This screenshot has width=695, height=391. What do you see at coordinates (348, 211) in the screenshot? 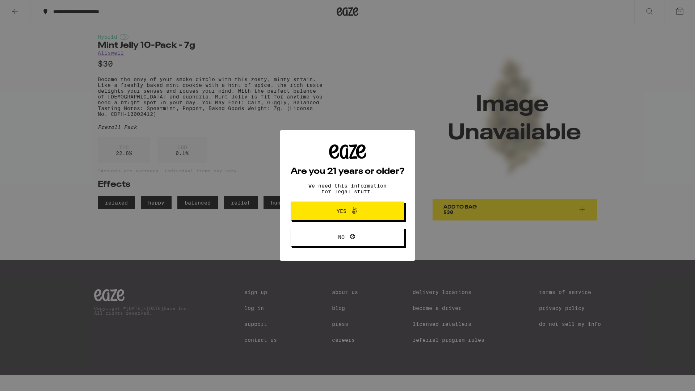
I see `button: Yes` at bounding box center [348, 211].